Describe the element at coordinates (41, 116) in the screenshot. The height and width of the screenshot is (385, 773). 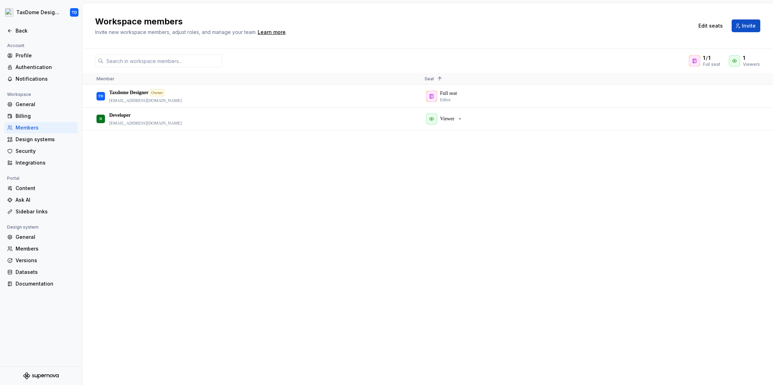
I see `a: Billing` at that location.